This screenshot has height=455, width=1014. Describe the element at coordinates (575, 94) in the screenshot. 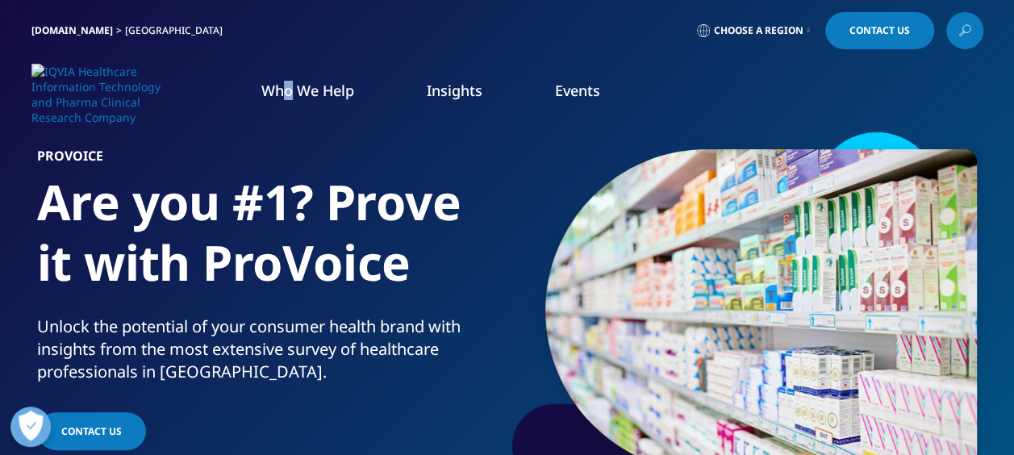

I see `nav: Primary` at that location.